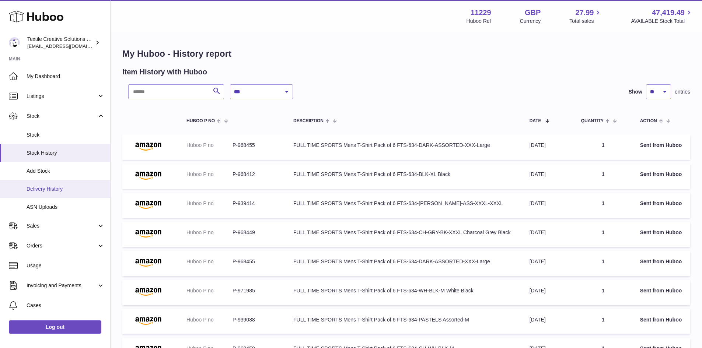 The height and width of the screenshot is (348, 702). What do you see at coordinates (648, 121) in the screenshot?
I see `span: Action` at bounding box center [648, 121].